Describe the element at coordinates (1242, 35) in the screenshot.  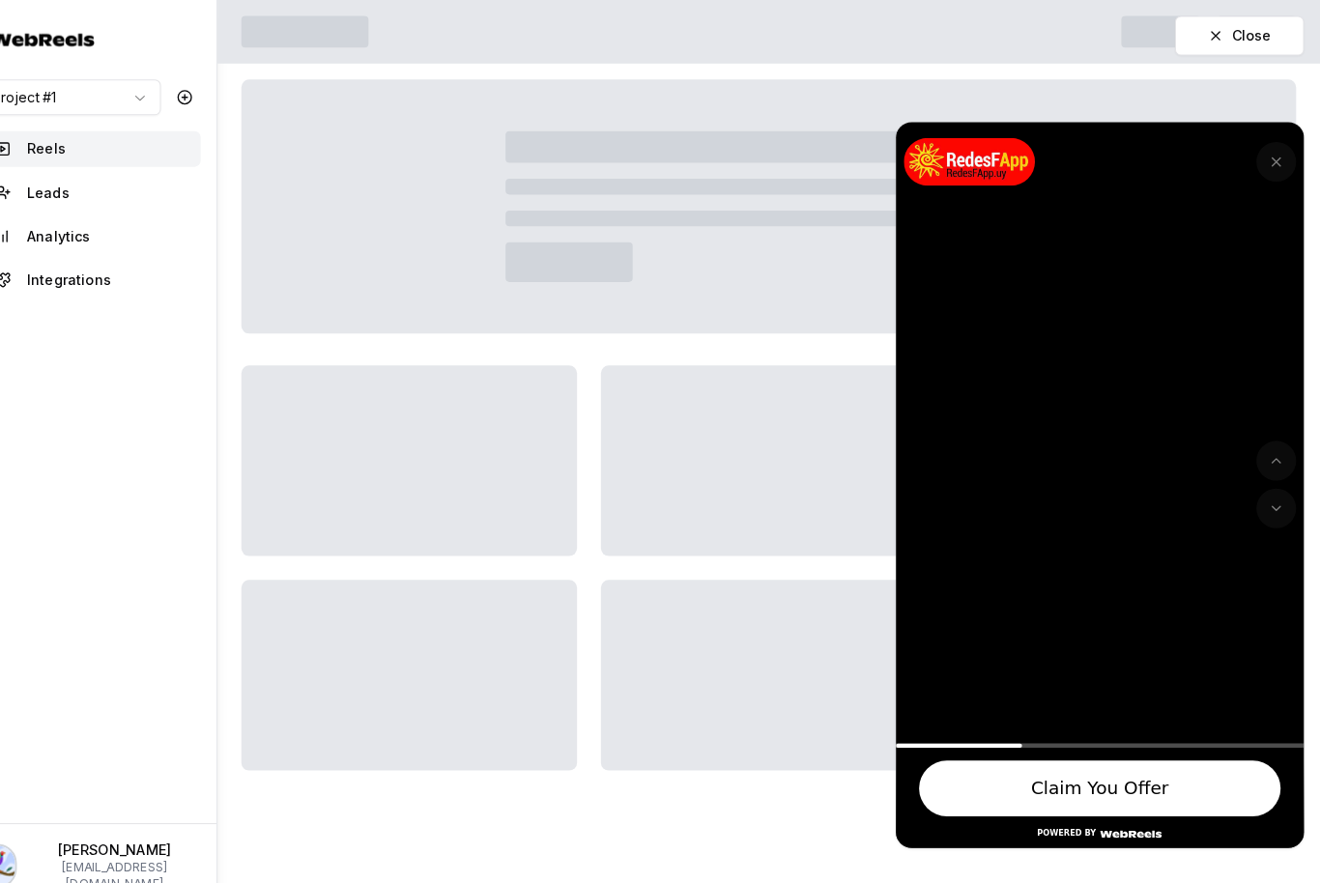
I see `button: Close` at that location.